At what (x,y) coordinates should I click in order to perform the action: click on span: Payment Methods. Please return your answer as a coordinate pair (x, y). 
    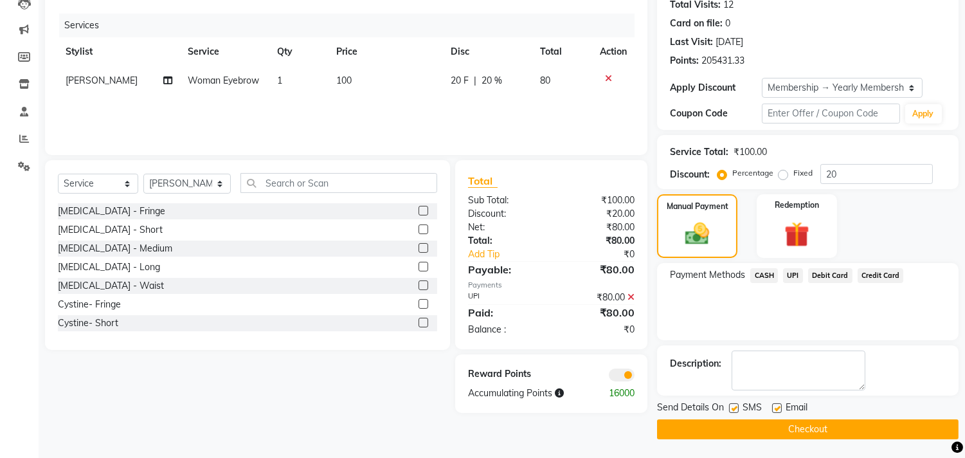
    Looking at the image, I should click on (707, 275).